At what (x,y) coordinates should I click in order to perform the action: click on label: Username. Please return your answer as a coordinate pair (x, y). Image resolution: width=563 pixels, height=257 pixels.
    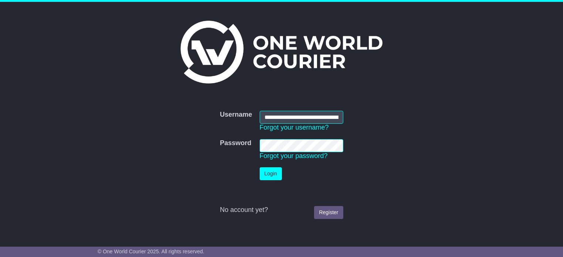
    Looking at the image, I should click on (236, 115).